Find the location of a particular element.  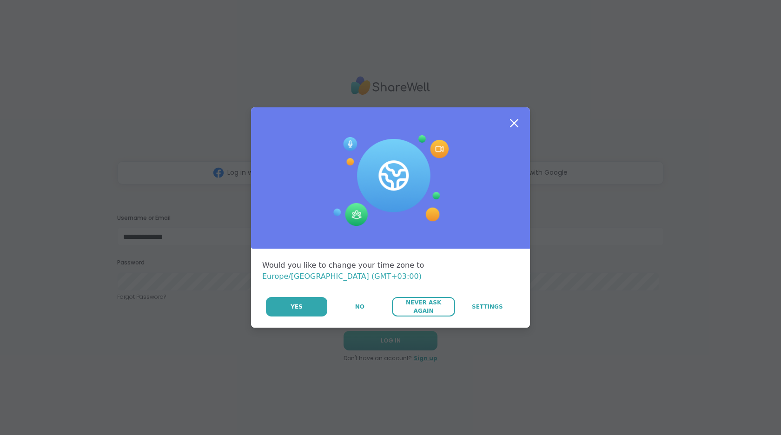

button: Yes is located at coordinates (296, 307).